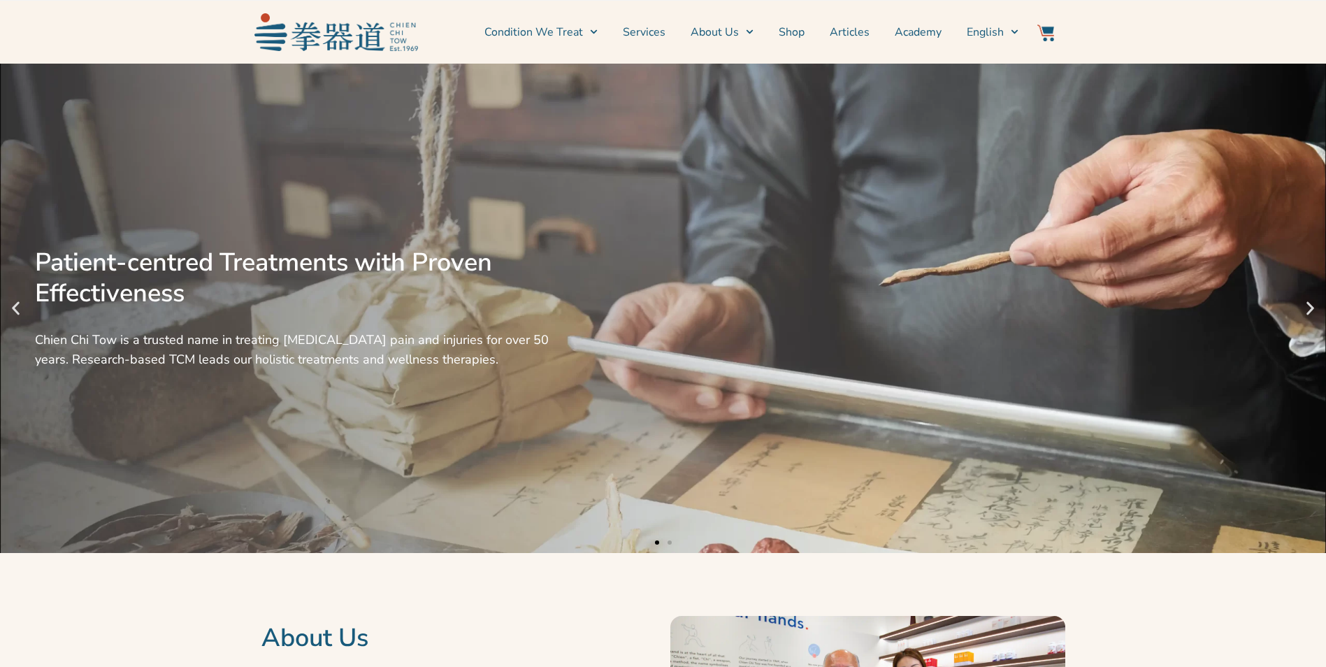 The image size is (1326, 667). What do you see at coordinates (644, 32) in the screenshot?
I see `a: Services` at bounding box center [644, 32].